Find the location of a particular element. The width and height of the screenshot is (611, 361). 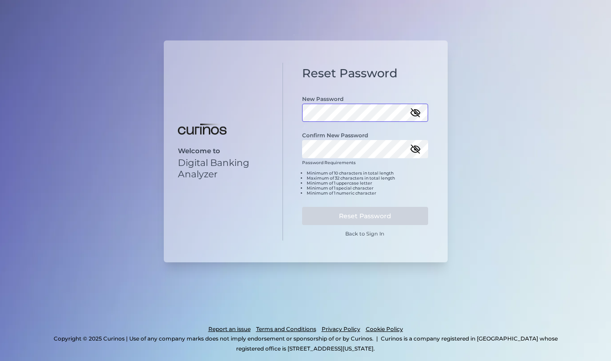

a: Back to Sign In is located at coordinates (365, 234).